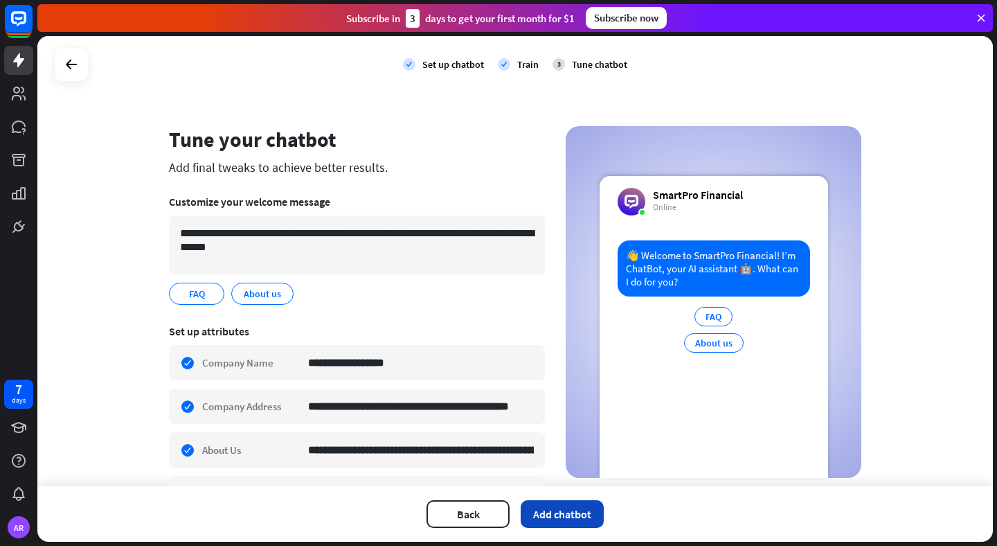 This screenshot has width=997, height=546. What do you see at coordinates (262, 294) in the screenshot?
I see `span: About us` at bounding box center [262, 294].